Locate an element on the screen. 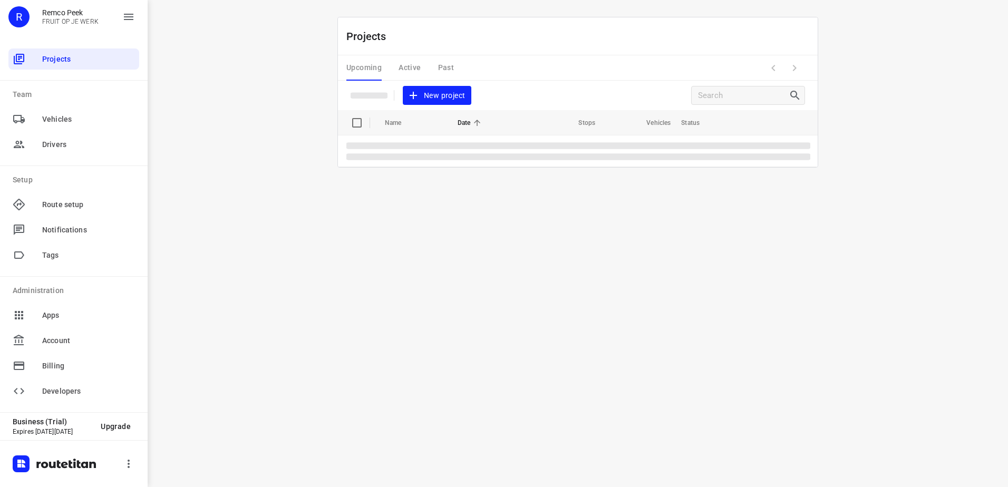  div: Vehicles is located at coordinates (74, 119).